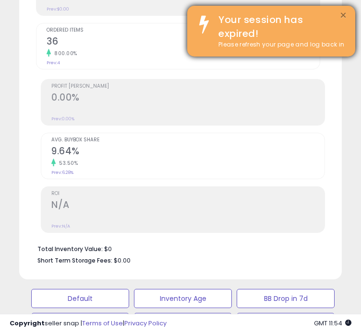  What do you see at coordinates (285, 299) in the screenshot?
I see `button: BB Drop in 7d` at bounding box center [285, 299].